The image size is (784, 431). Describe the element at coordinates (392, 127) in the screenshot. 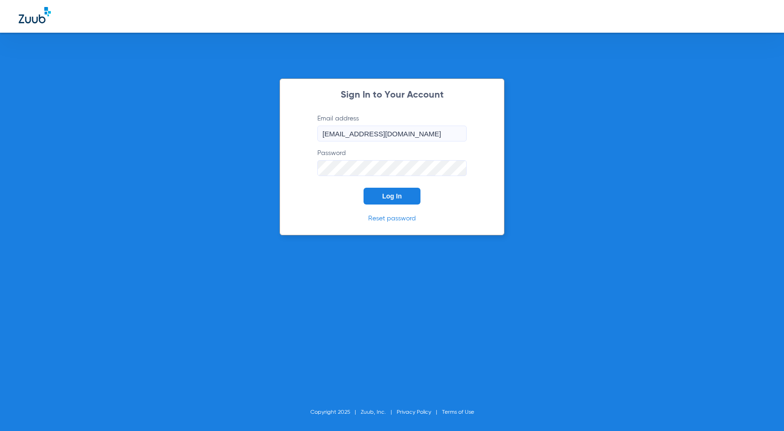

I see `label: Email address` at that location.